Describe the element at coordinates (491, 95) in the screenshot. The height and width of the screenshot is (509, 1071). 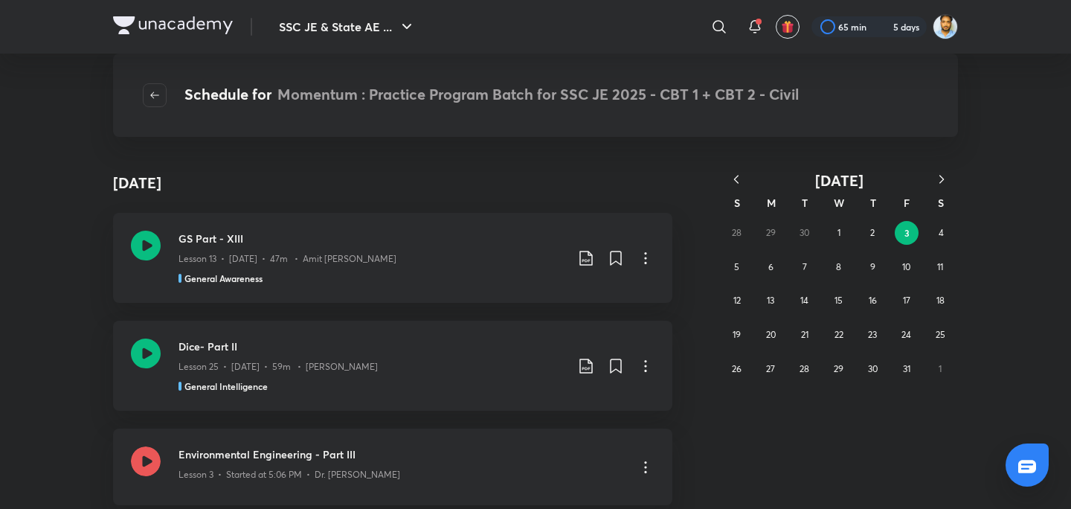
I see `h4: Schedule for` at that location.